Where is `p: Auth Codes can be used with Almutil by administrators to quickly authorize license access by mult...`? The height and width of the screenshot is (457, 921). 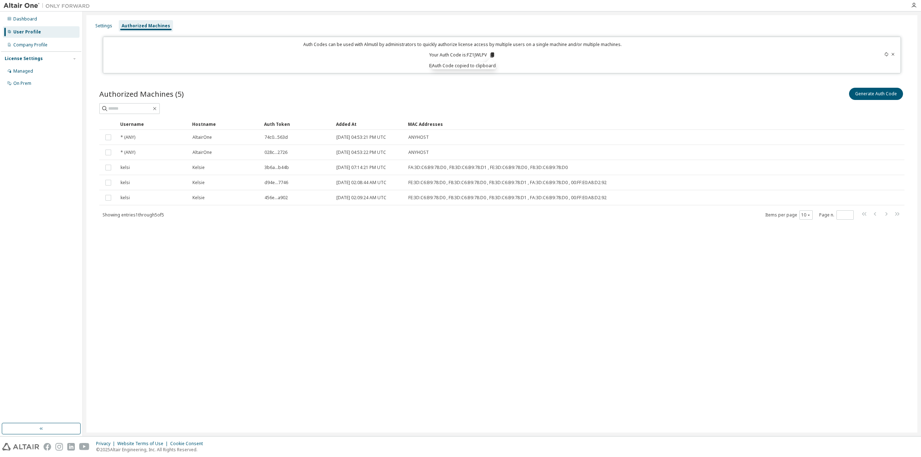 p: Auth Codes can be used with Almutil by administrators to quickly authorize license access by mult... is located at coordinates (462, 44).